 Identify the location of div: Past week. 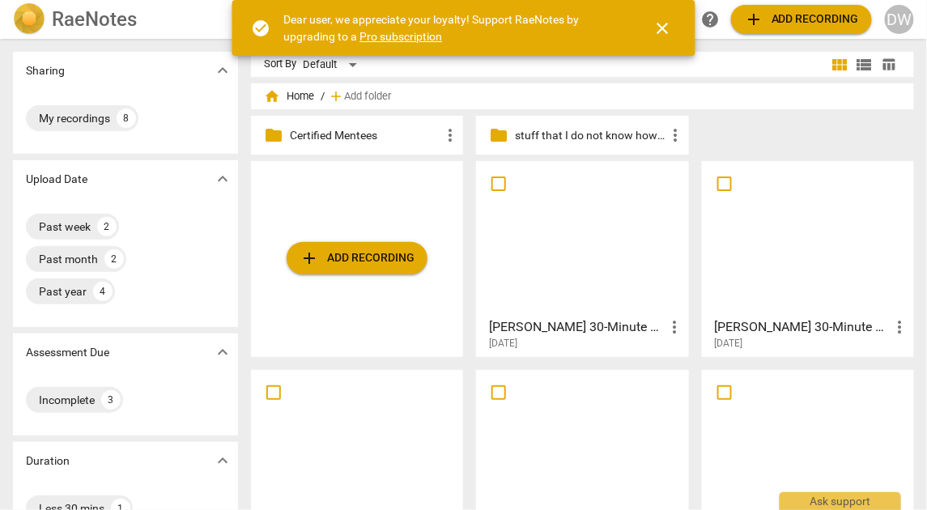
(65, 227).